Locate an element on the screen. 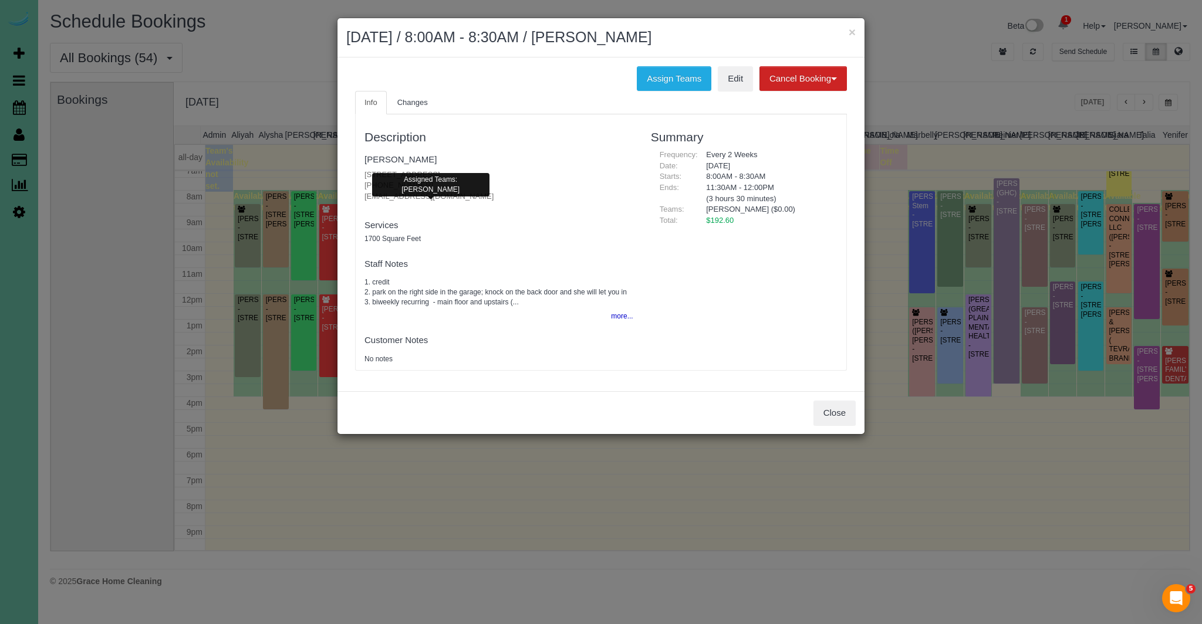  button: Close is located at coordinates (834, 413).